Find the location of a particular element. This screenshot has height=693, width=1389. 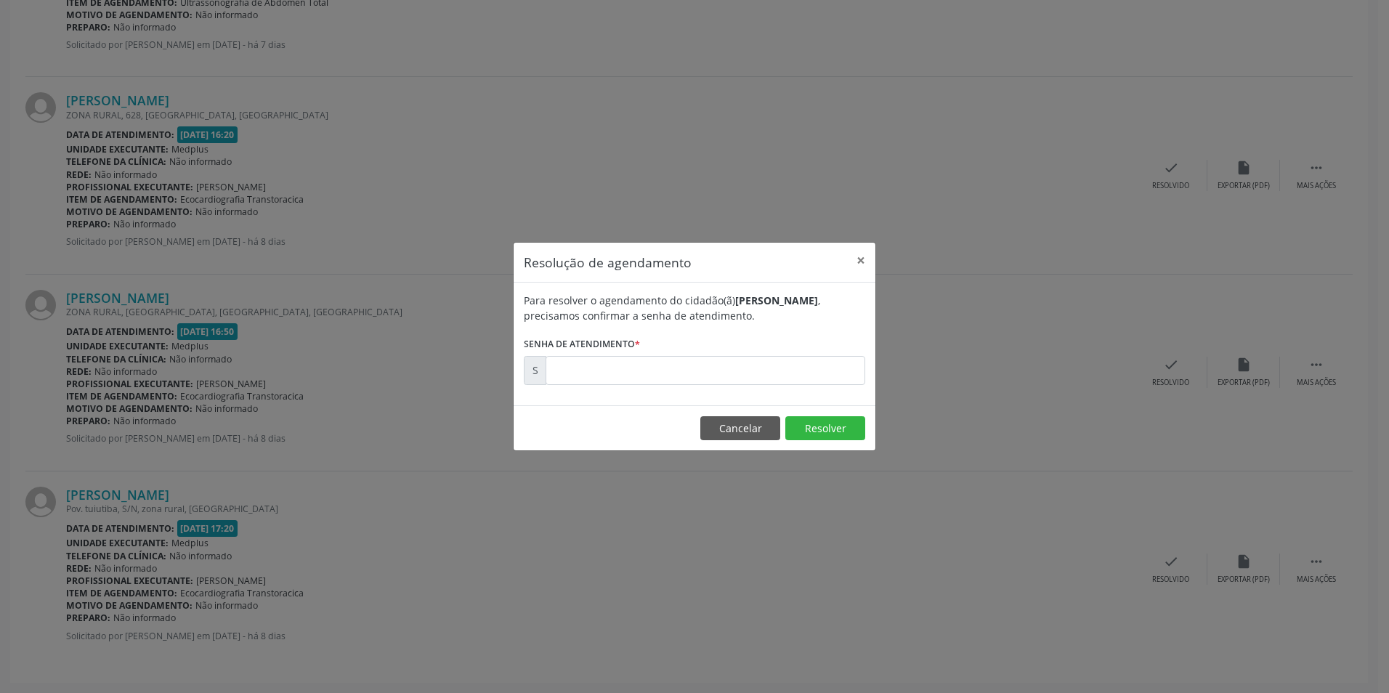

button: Close is located at coordinates (861, 260).